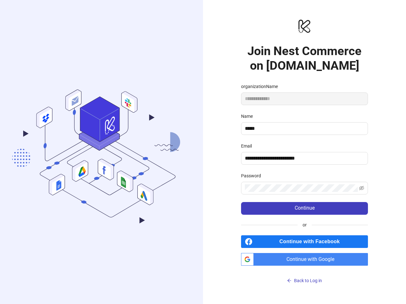  I want to click on button: Back to Log in, so click(304, 281).